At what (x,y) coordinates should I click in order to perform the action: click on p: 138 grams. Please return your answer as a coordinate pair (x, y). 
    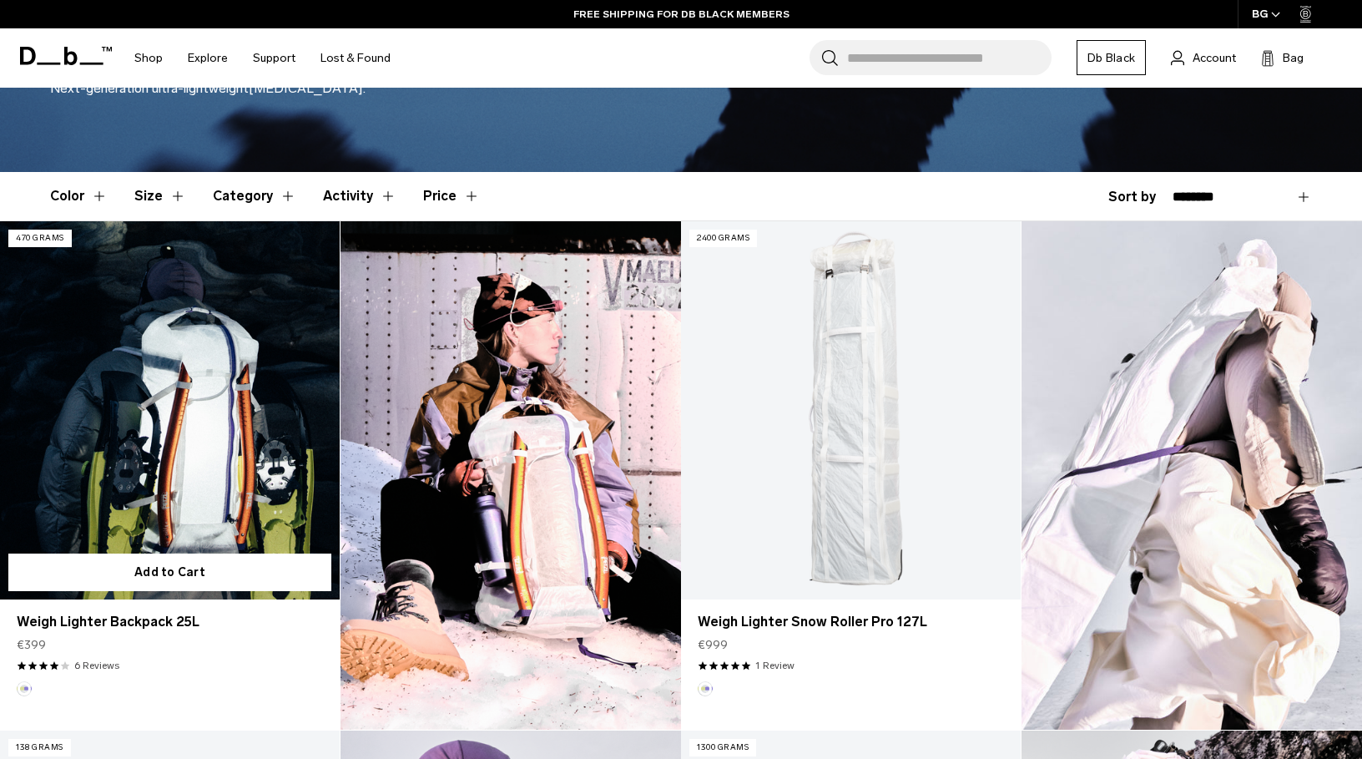
    Looking at the image, I should click on (39, 747).